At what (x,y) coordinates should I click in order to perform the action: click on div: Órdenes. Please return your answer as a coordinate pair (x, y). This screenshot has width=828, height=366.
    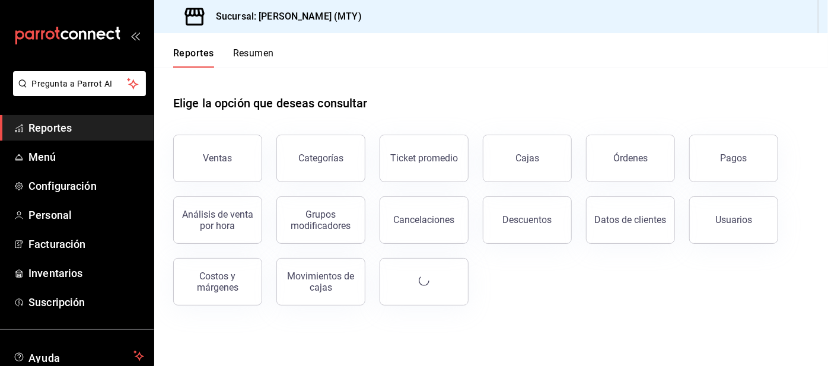
    Looking at the image, I should click on (631, 158).